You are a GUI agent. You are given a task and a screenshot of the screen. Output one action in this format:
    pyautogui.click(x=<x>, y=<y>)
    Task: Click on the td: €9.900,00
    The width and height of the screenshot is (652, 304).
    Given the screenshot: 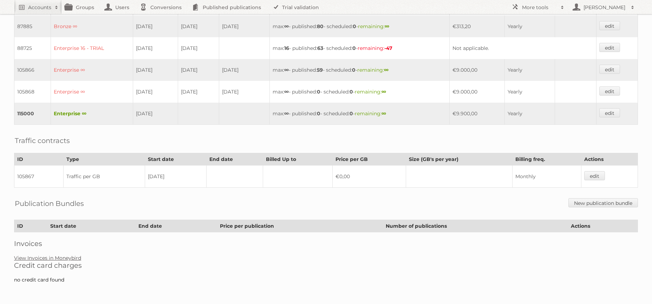 What is the action you would take?
    pyautogui.click(x=477, y=113)
    